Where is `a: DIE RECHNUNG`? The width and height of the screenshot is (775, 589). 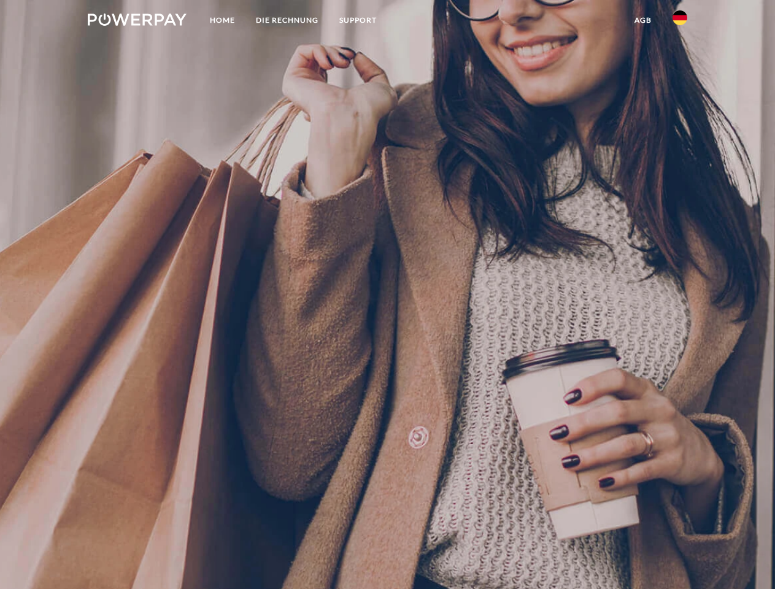 a: DIE RECHNUNG is located at coordinates (287, 20).